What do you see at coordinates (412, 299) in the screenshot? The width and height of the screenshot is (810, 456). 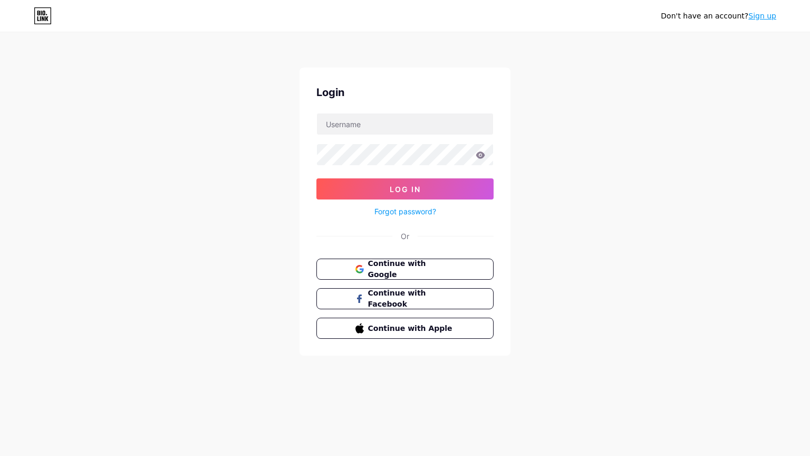 I see `span: Continue with Facebook` at bounding box center [412, 299].